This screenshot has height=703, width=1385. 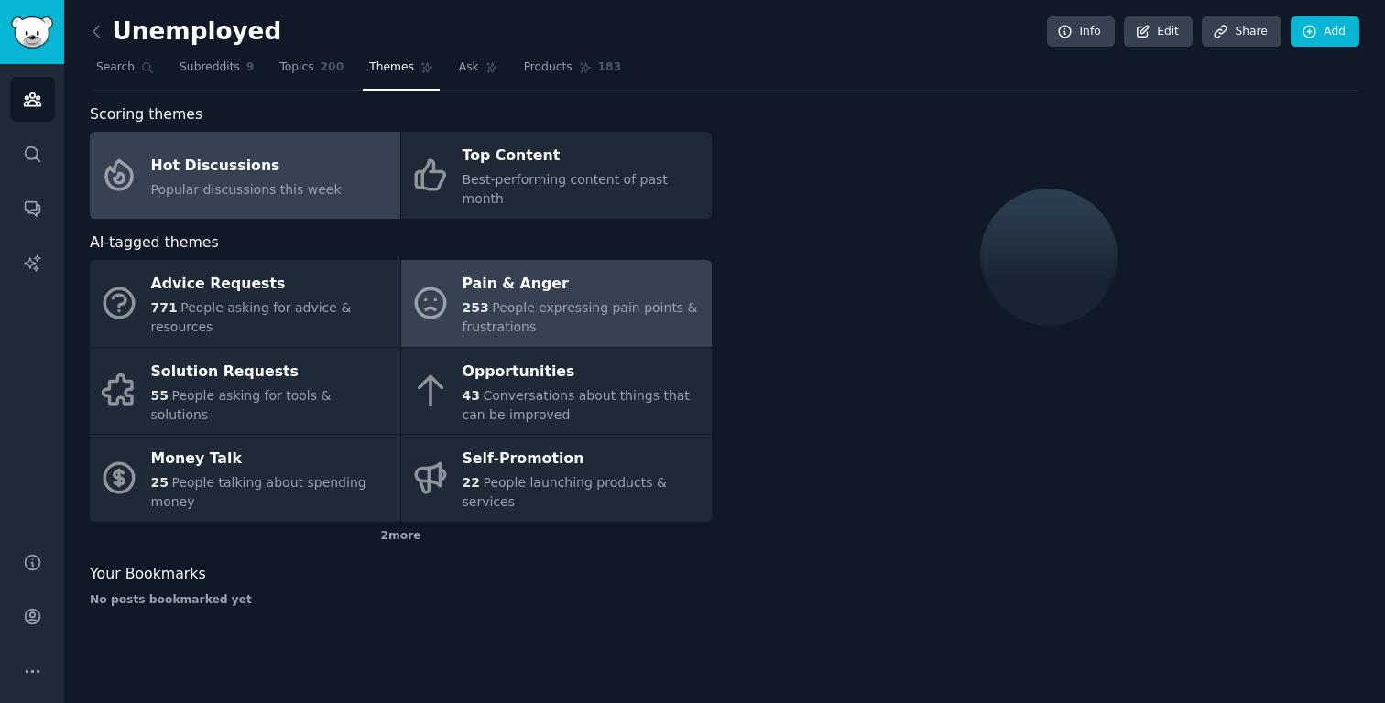 I want to click on div: No posts bookmarked yet, so click(x=400, y=601).